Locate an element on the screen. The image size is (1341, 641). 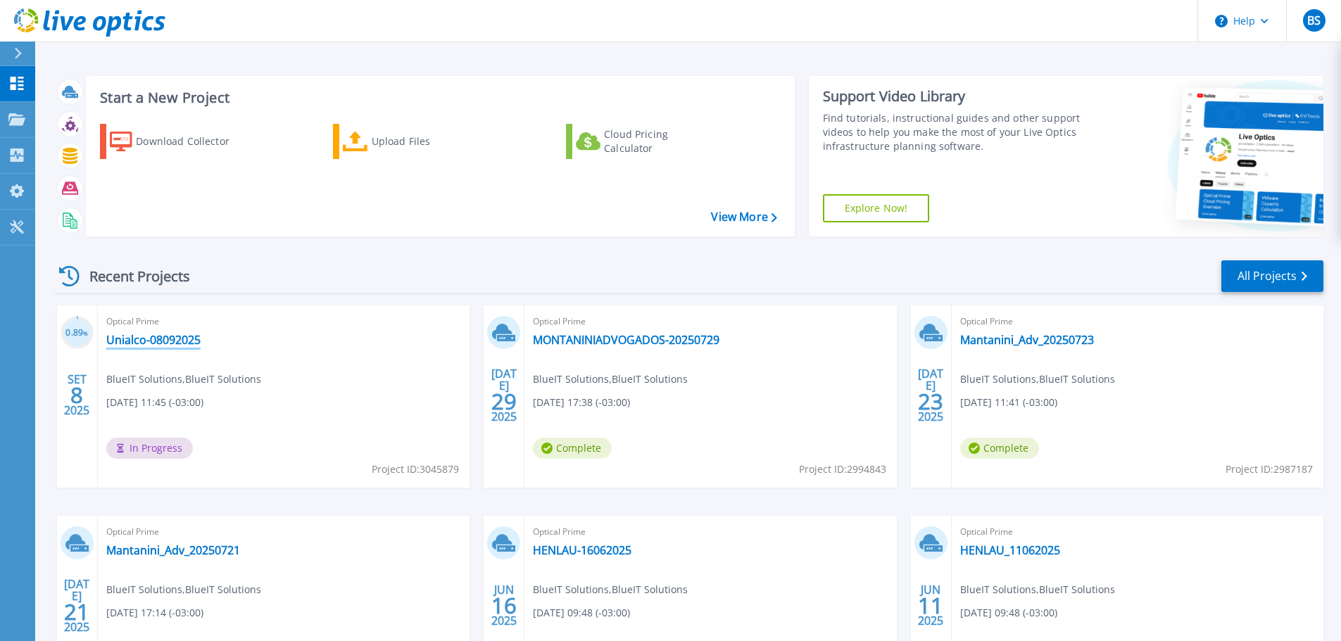
a: HENLAU-16062025 is located at coordinates (582, 551).